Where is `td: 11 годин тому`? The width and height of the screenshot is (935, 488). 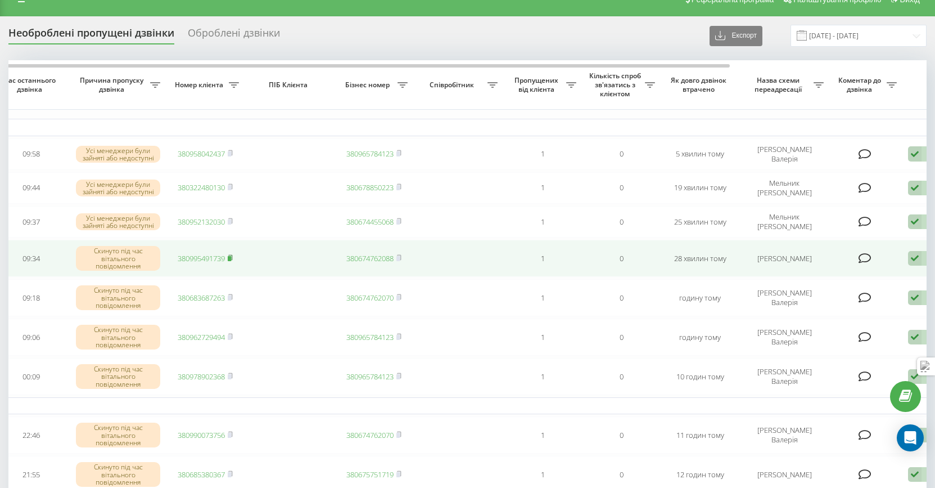 td: 11 годин тому is located at coordinates (700, 435).